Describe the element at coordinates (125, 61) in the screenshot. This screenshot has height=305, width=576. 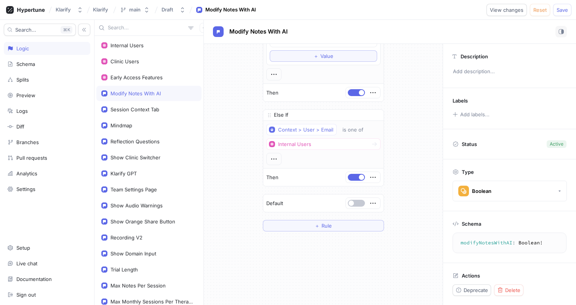
I see `div: Clinic Users` at that location.